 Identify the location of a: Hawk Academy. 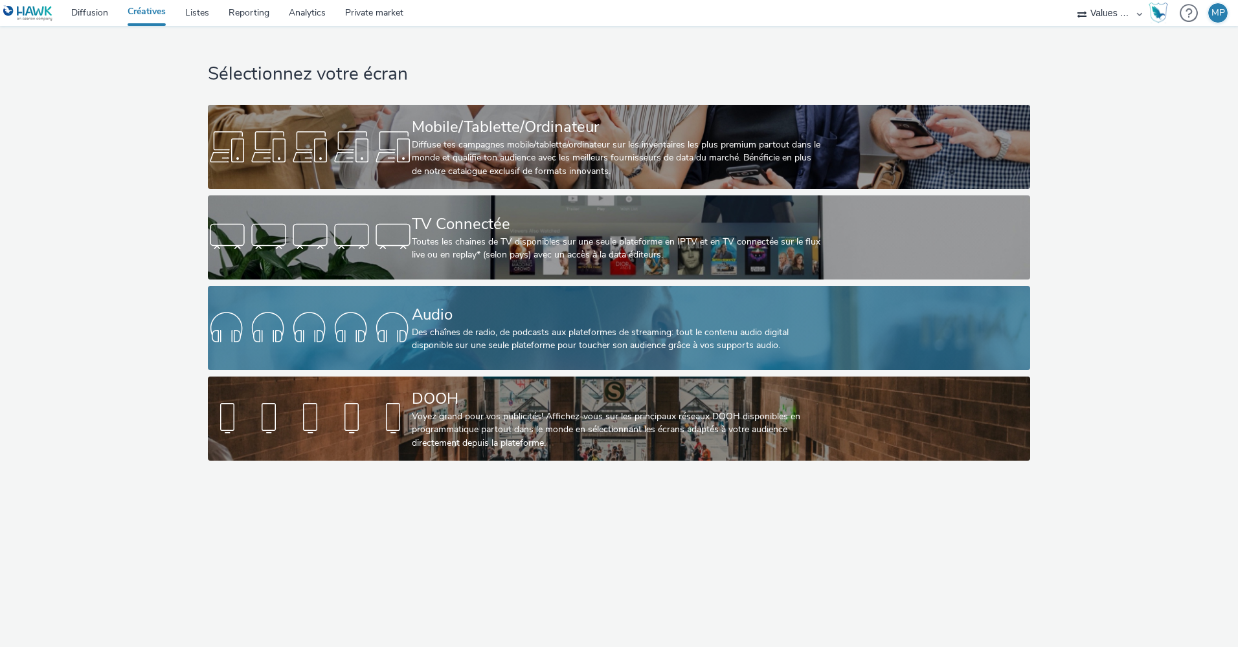
(1161, 13).